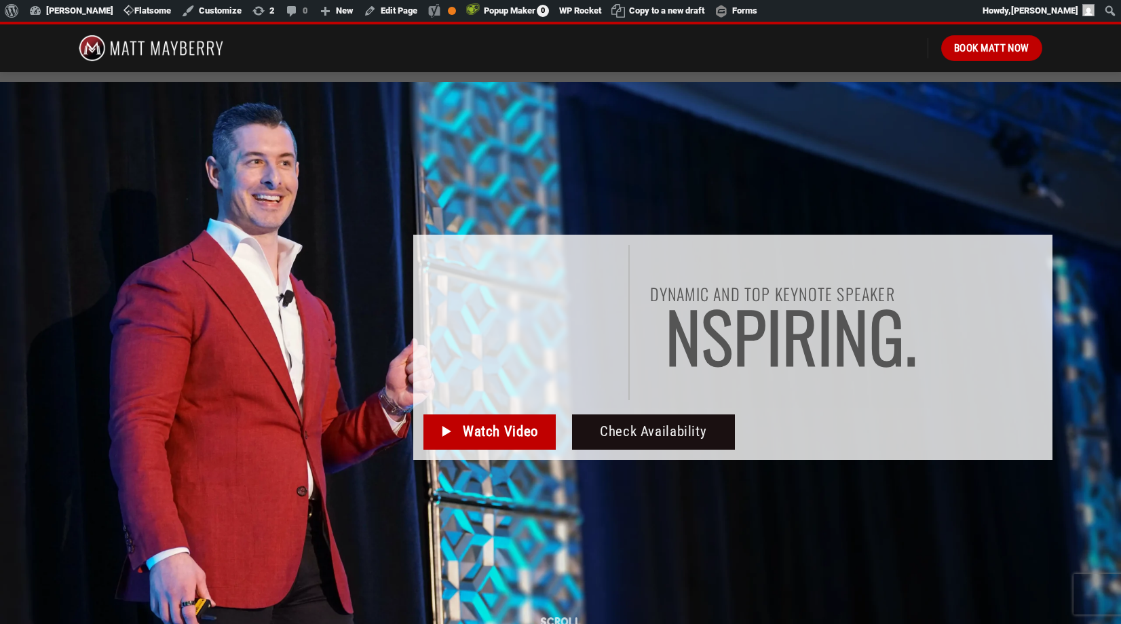 This screenshot has width=1121, height=624. What do you see at coordinates (452, 11) in the screenshot?
I see `div: OK` at bounding box center [452, 11].